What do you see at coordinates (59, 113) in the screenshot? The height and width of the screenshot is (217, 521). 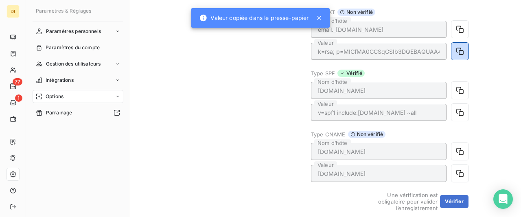 I see `span: Parrainage` at bounding box center [59, 113].